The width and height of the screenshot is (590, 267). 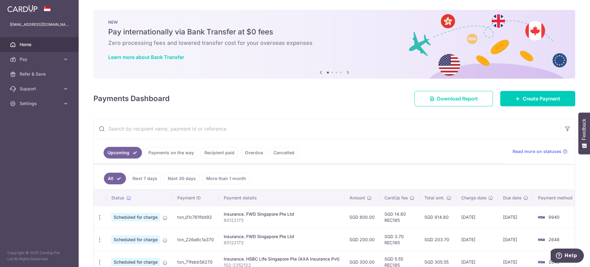 What do you see at coordinates (132, 99) in the screenshot?
I see `h4: Payments Dashboard` at bounding box center [132, 99].